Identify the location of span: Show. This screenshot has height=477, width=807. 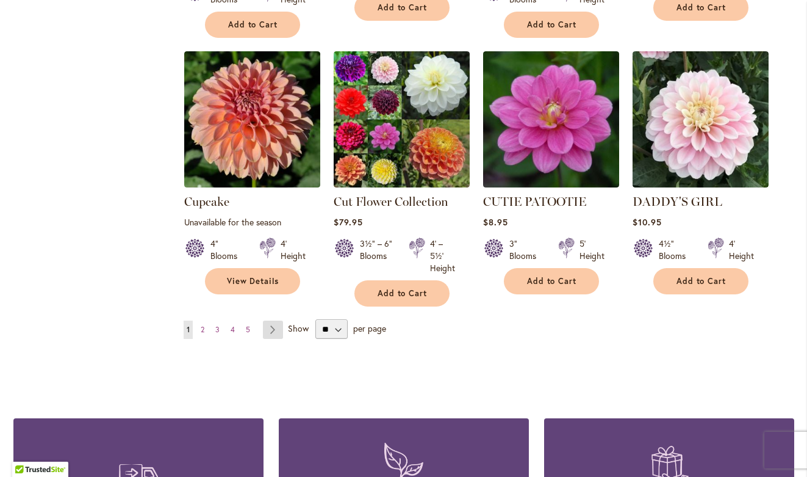
(298, 328).